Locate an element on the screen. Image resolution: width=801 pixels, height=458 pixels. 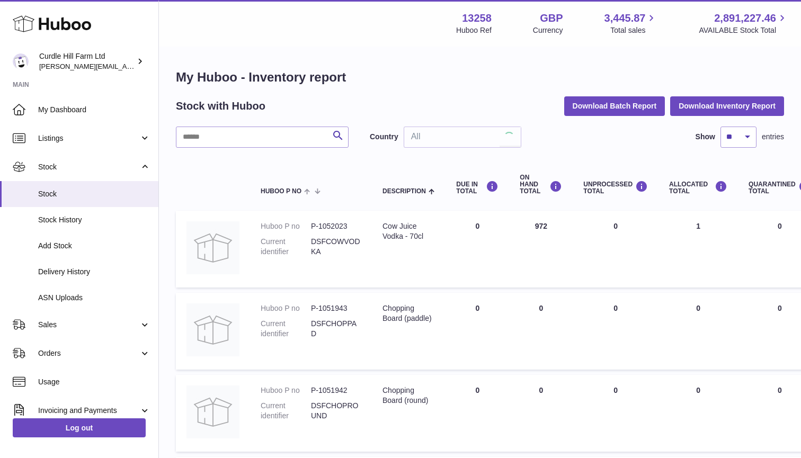
div: DUE IN TOTAL is located at coordinates (477, 187).